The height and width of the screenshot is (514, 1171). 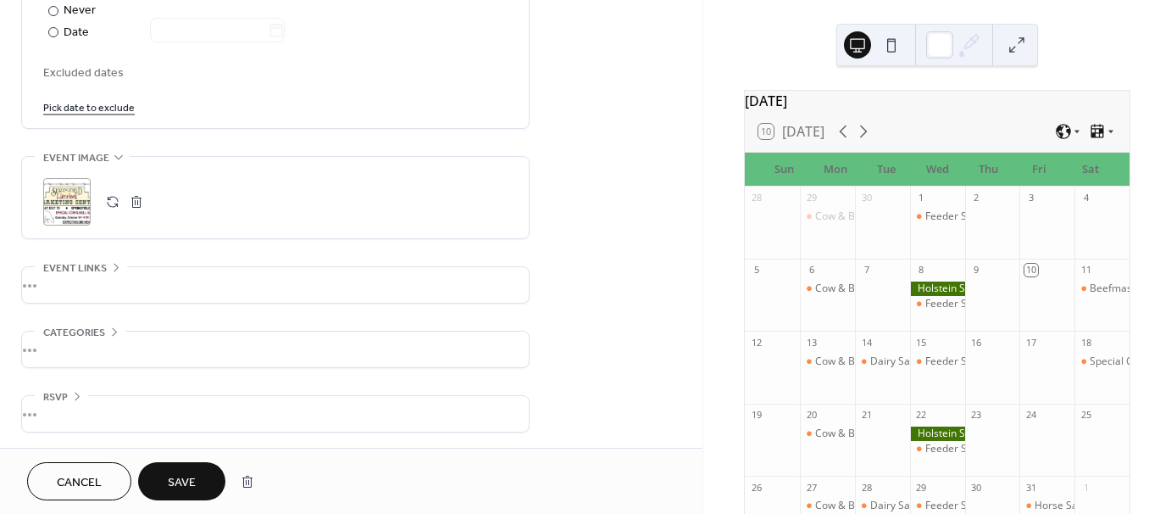 What do you see at coordinates (89, 108) in the screenshot?
I see `span: Pick date to exclude` at bounding box center [89, 108].